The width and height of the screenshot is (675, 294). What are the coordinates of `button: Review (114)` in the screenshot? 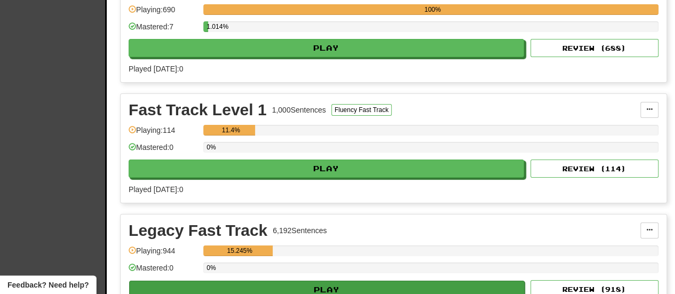 It's located at (594, 169).